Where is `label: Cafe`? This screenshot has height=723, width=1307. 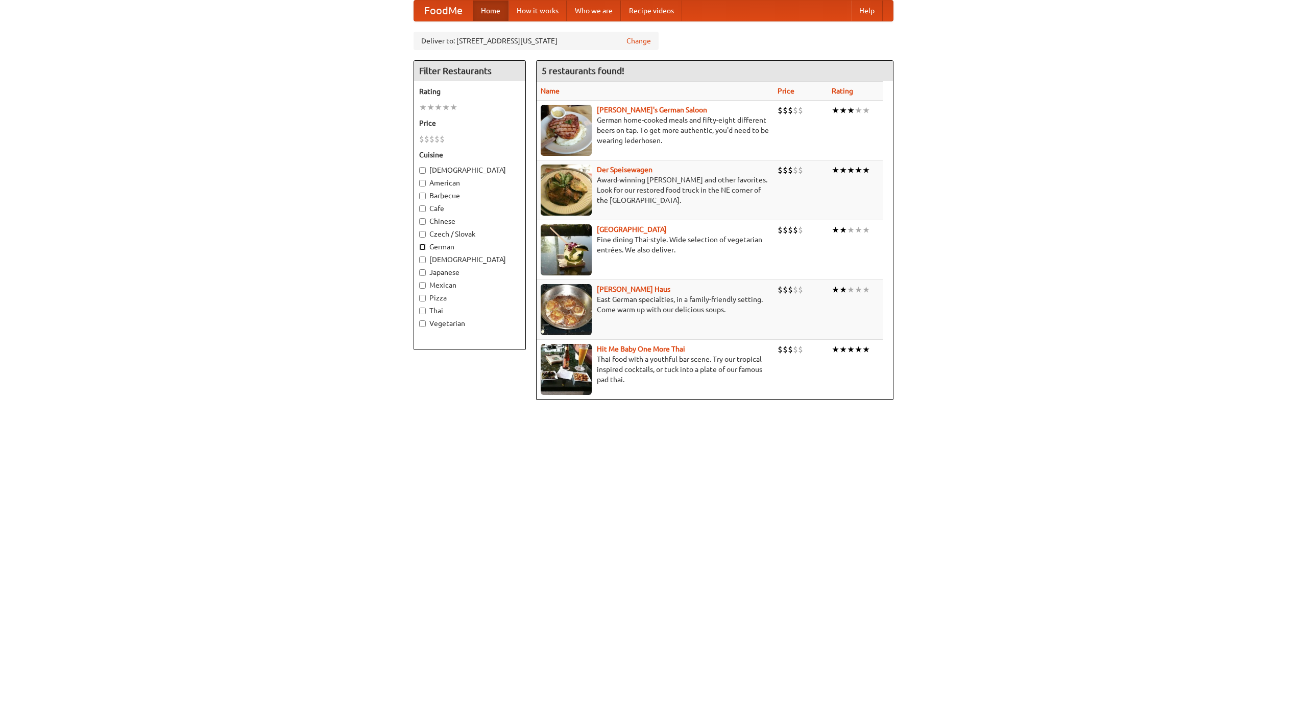
label: Cafe is located at coordinates (470, 208).